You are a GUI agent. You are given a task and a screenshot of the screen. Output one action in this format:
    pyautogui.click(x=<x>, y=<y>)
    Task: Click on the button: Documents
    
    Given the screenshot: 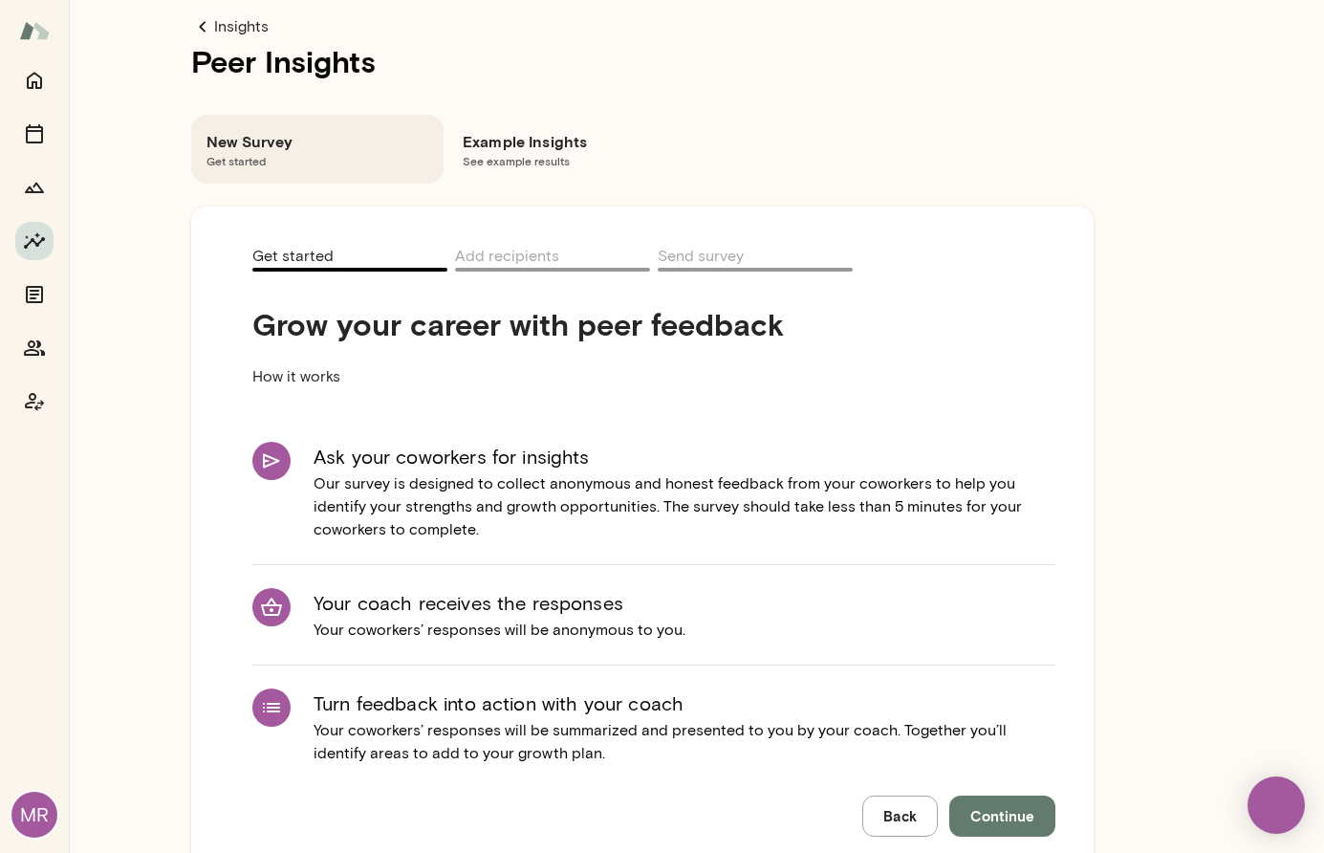 What is the action you would take?
    pyautogui.click(x=34, y=294)
    